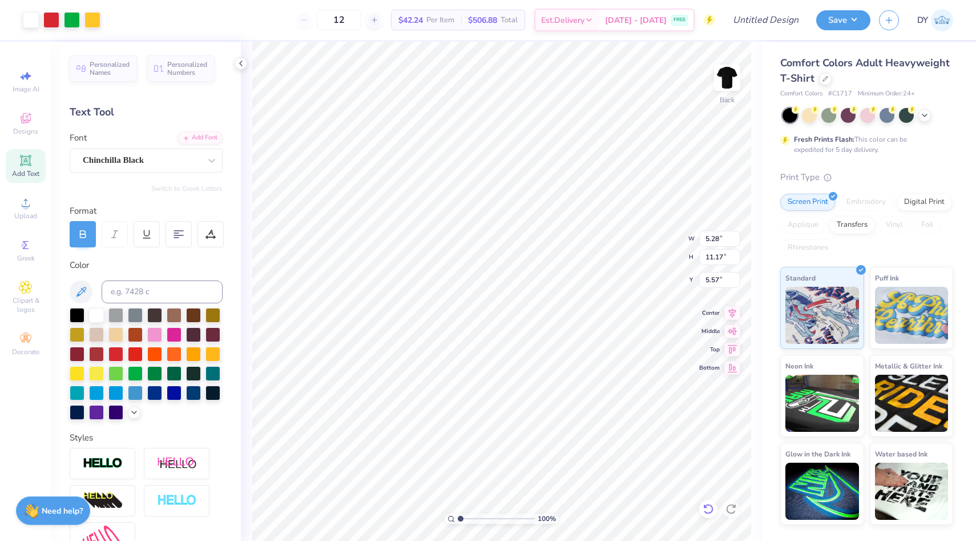 This screenshot has height=541, width=976. What do you see at coordinates (162, 292) in the screenshot?
I see `input: e.g. 7428 c` at bounding box center [162, 292].